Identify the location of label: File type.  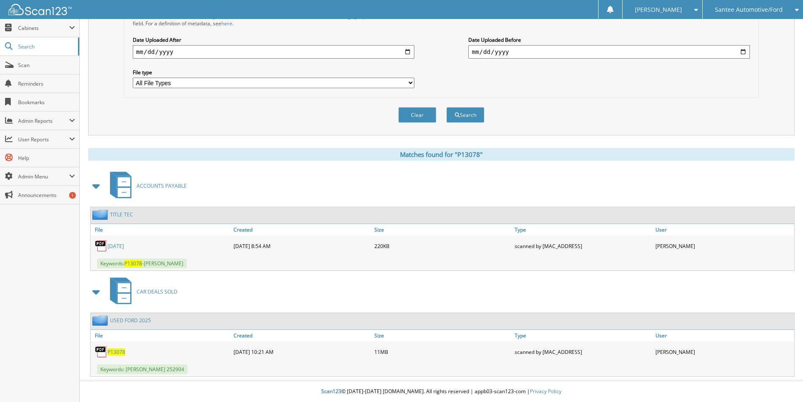
(274, 72).